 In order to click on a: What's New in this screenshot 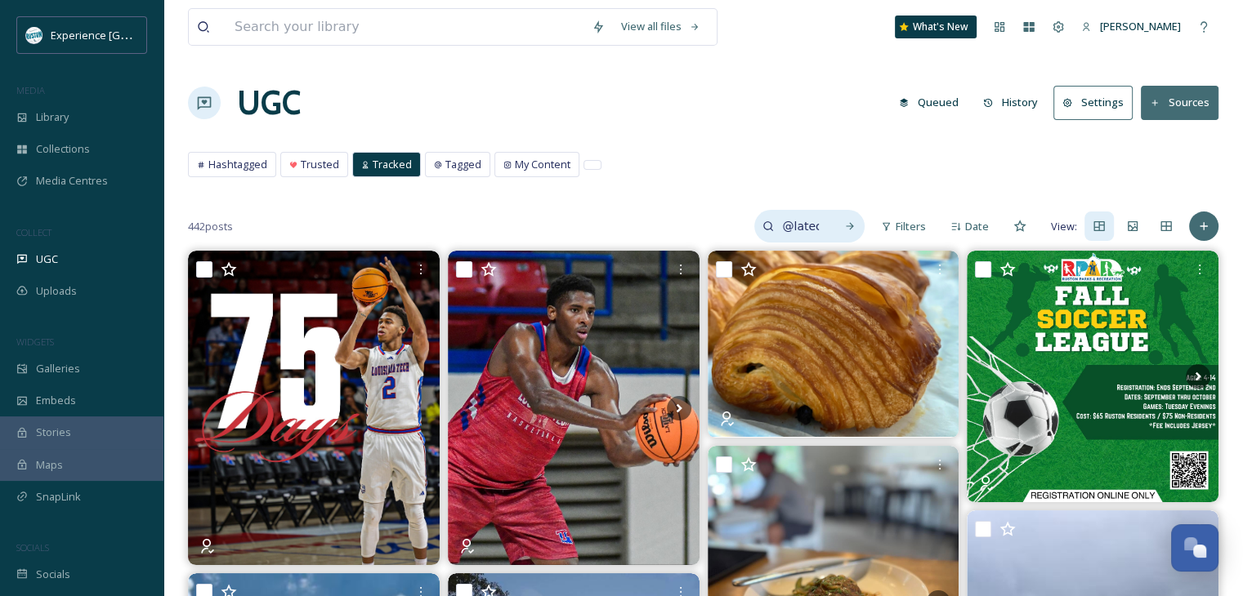, I will do `click(936, 27)`.